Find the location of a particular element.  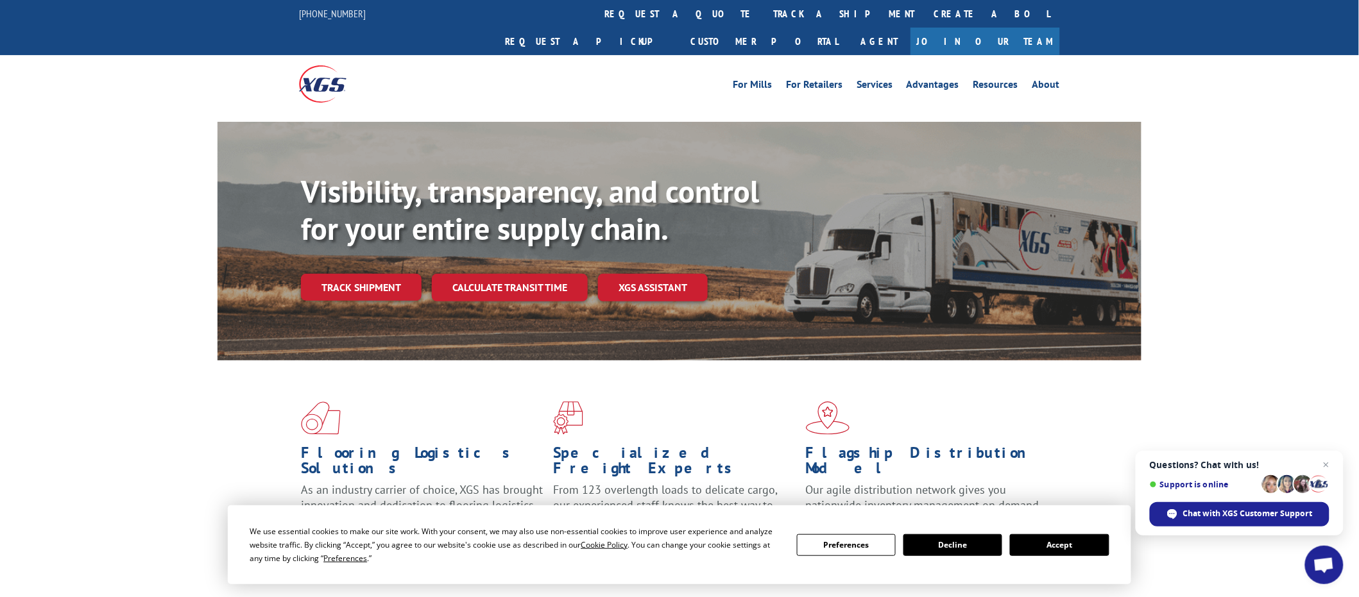

a: Track shipment is located at coordinates (361, 288).